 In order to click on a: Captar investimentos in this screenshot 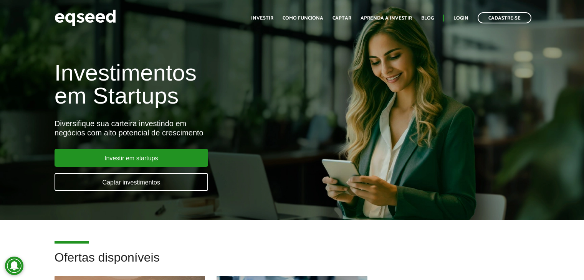, I will do `click(131, 182)`.